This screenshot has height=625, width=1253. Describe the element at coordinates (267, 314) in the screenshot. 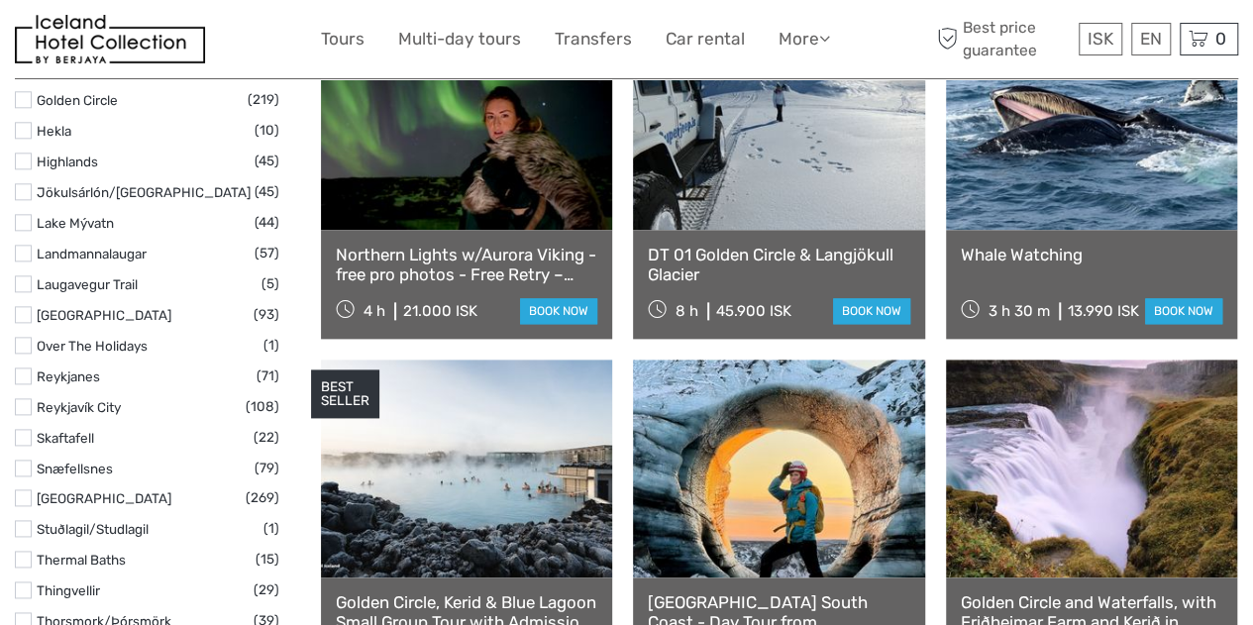

I see `span: (93)` at that location.